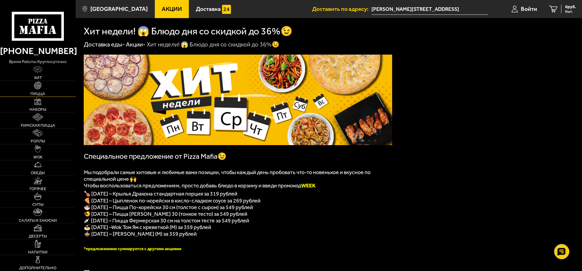  I want to click on span: Супы, so click(38, 204).